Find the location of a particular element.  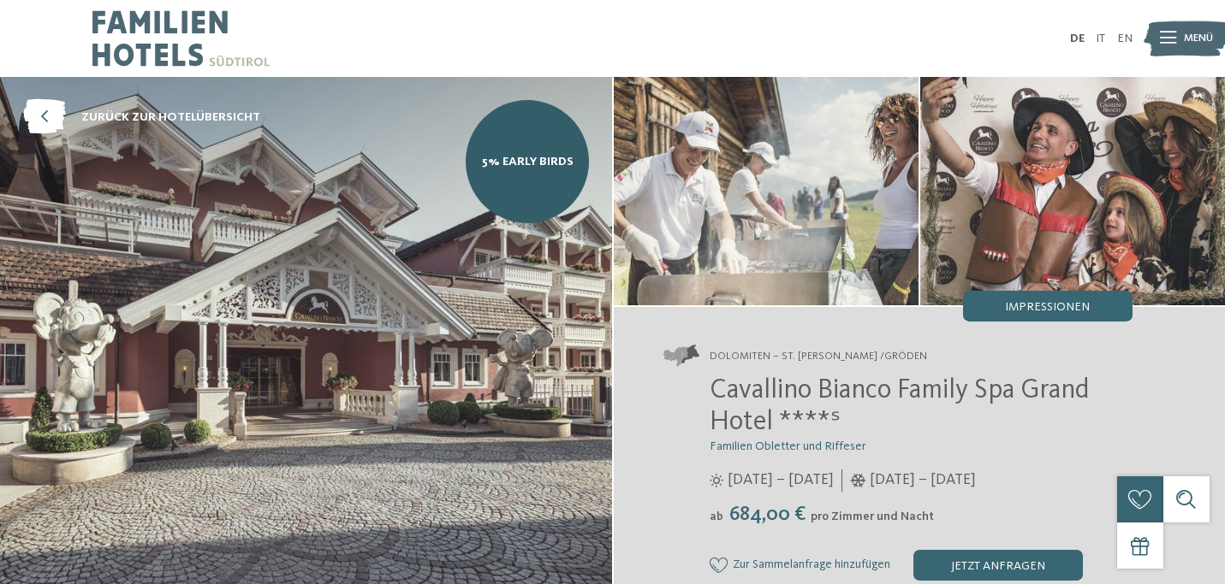

a: 5% Early Birds is located at coordinates (527, 162).